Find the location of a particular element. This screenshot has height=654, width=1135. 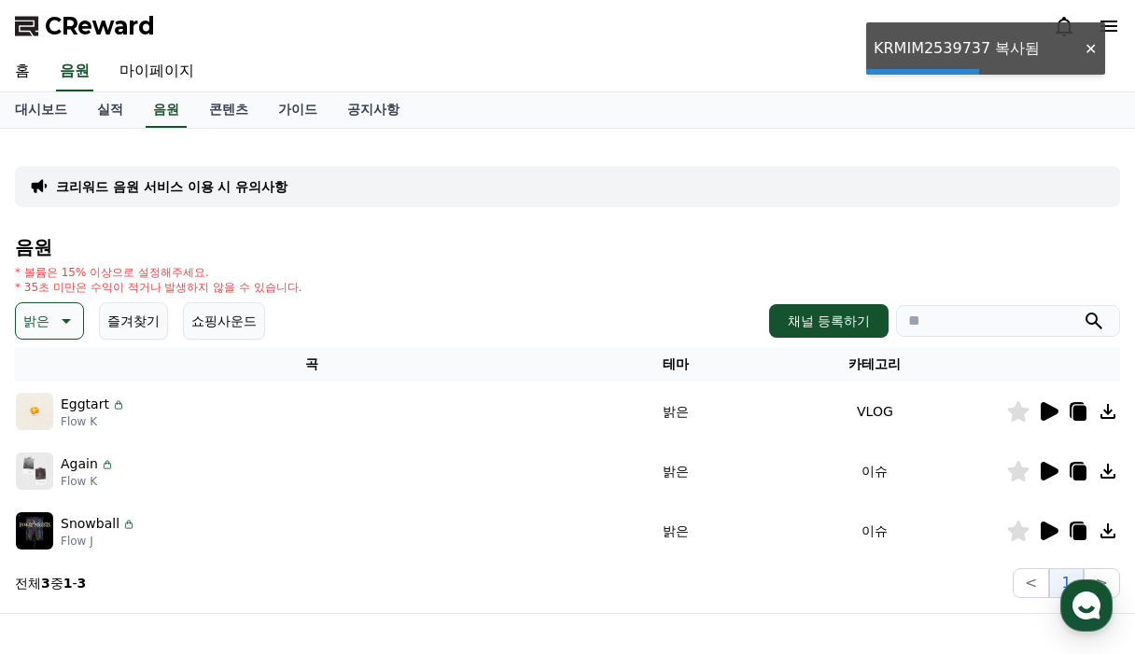

p: * 35초 미만은 수익이 적거나 발생하지 않을 수 있습니다. is located at coordinates (159, 288).